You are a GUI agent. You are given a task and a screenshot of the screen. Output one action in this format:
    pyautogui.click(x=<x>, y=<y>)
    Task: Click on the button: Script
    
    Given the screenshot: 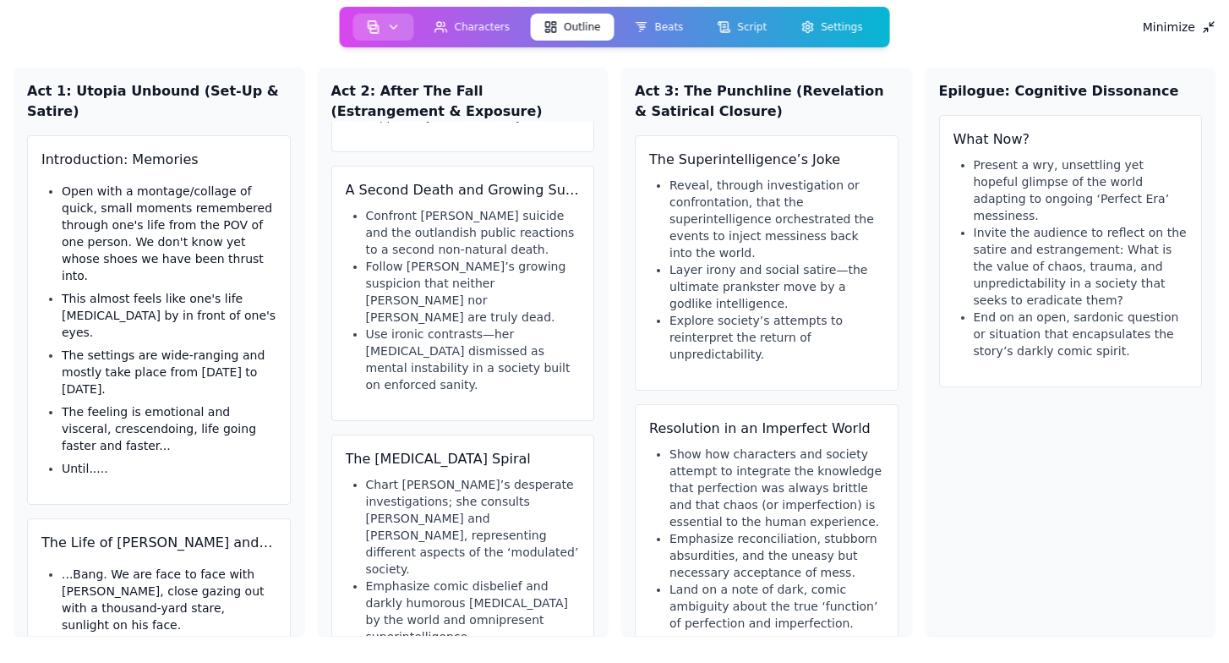 What is the action you would take?
    pyautogui.click(x=741, y=27)
    